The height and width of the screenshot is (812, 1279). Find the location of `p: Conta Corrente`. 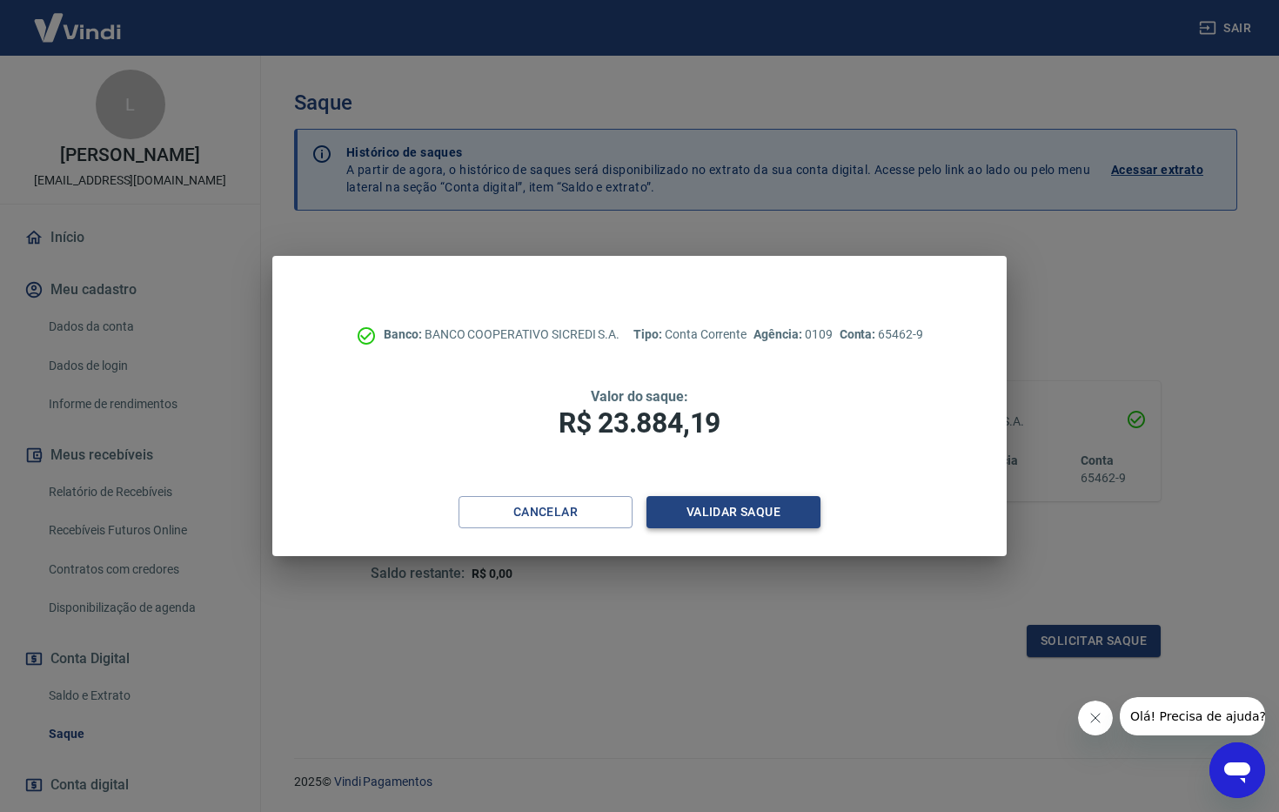

p: Conta Corrente is located at coordinates (690, 334).